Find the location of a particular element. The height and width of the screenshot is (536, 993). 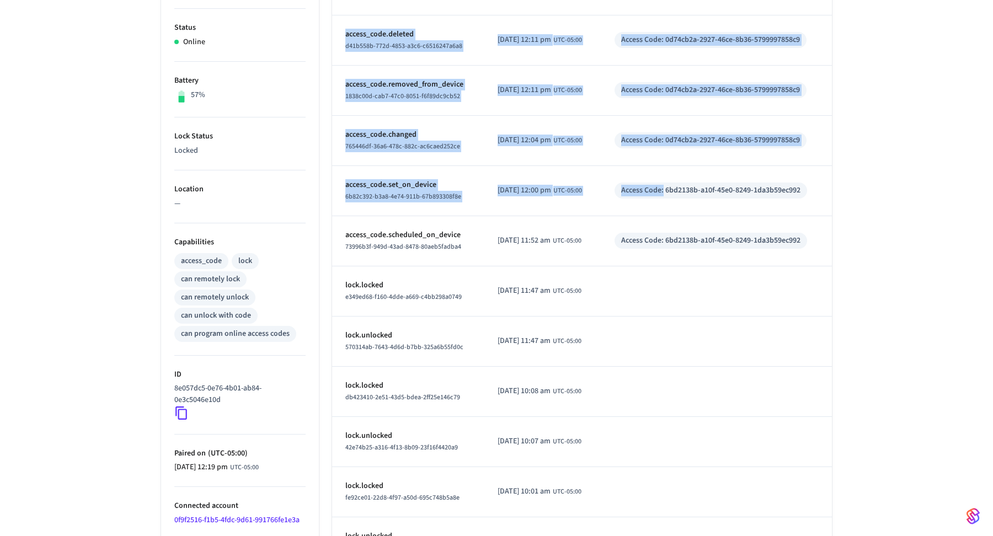

img: SeamLogoGradient.69752ec5.svg is located at coordinates (973, 516).